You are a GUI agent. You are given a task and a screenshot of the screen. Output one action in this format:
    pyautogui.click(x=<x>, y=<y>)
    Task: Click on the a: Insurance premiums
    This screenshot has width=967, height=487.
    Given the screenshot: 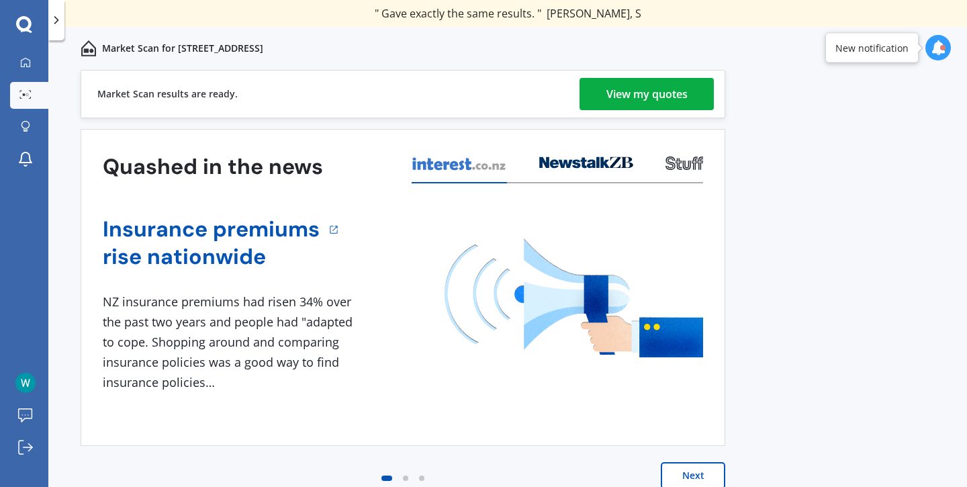 What is the action you would take?
    pyautogui.click(x=211, y=229)
    